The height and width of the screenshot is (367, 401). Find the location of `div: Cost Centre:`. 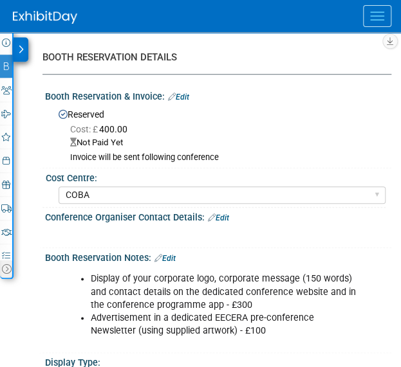

div: Cost Centre: is located at coordinates (215, 176).